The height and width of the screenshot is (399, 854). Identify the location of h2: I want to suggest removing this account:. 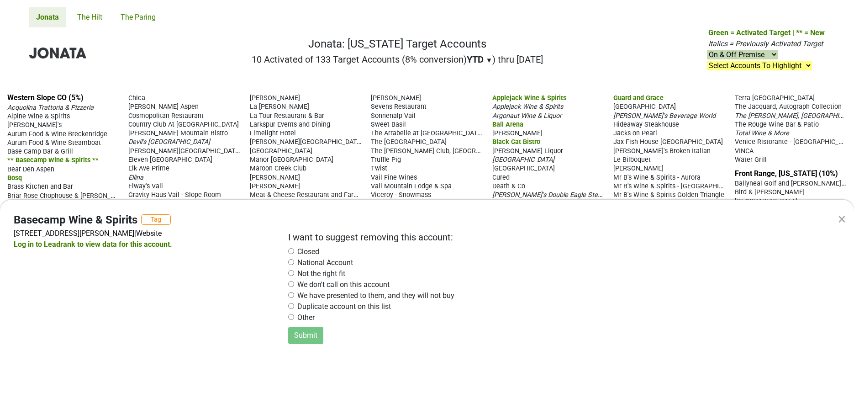
(555, 237).